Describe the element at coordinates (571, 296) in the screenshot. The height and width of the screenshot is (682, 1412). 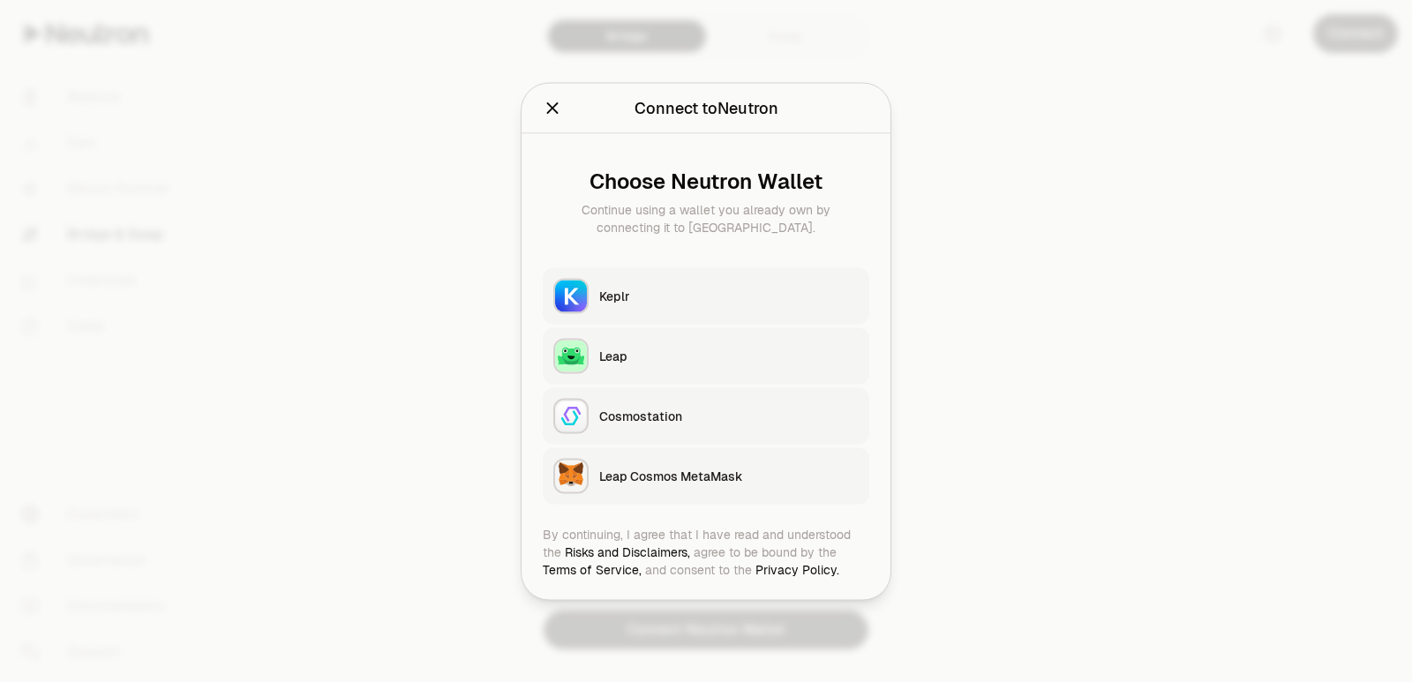
I see `img: Keplr` at that location.